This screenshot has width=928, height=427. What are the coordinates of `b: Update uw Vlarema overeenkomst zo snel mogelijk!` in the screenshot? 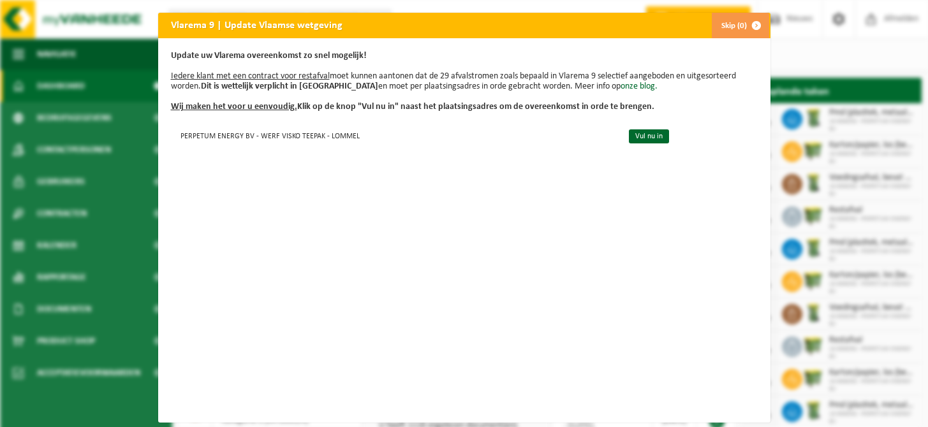 It's located at (269, 55).